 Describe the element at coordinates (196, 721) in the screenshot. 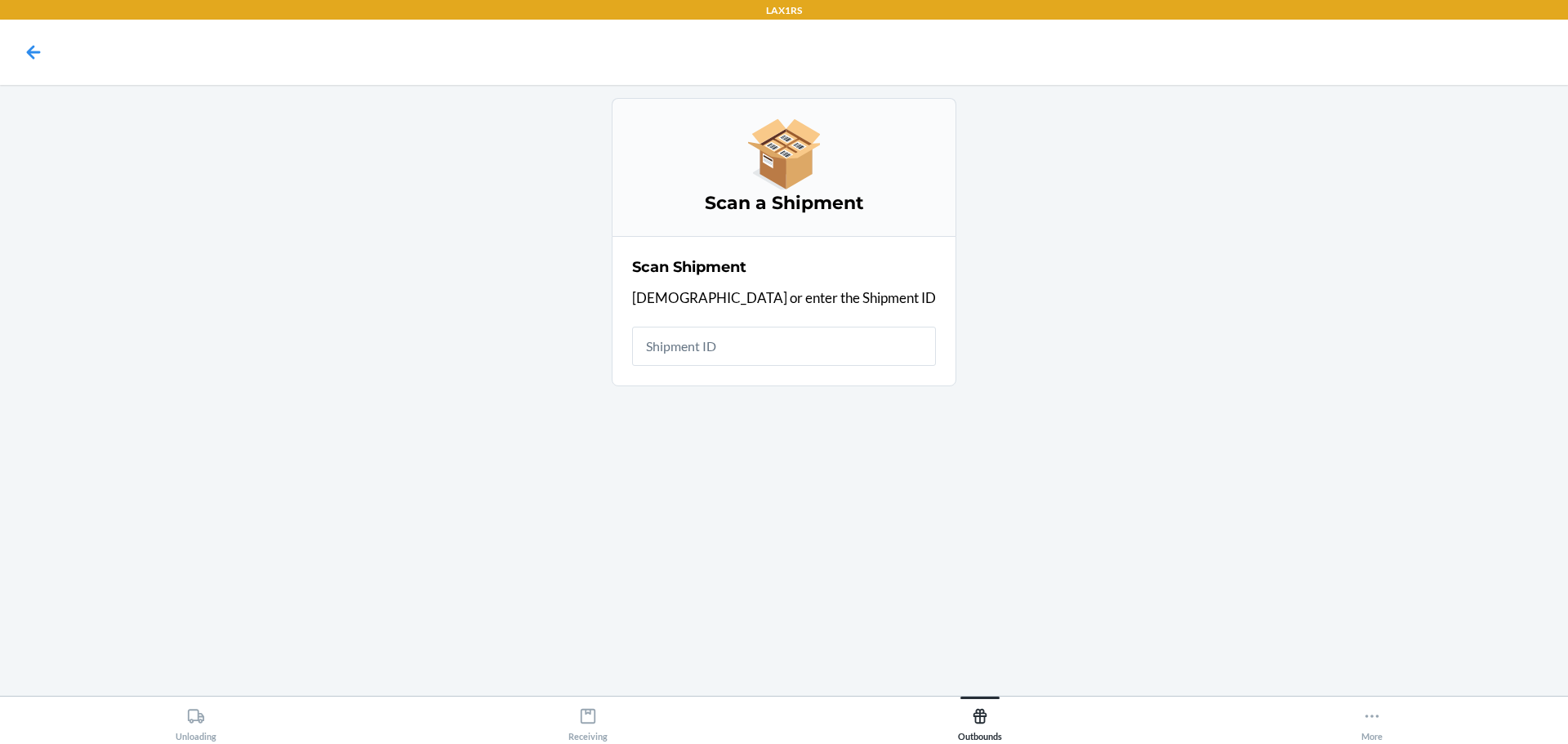

I see `div: Unloading` at that location.